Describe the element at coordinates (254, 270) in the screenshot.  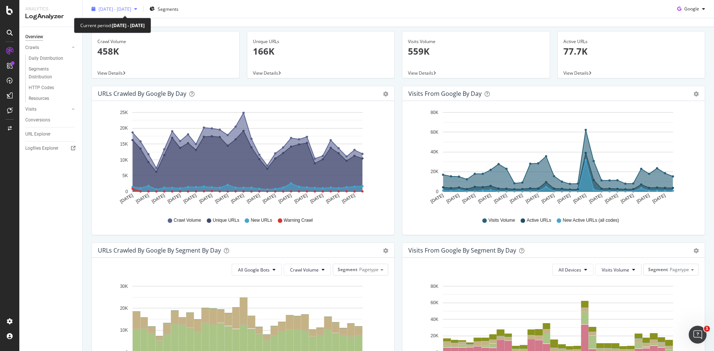
I see `span: All Google Bots` at that location.